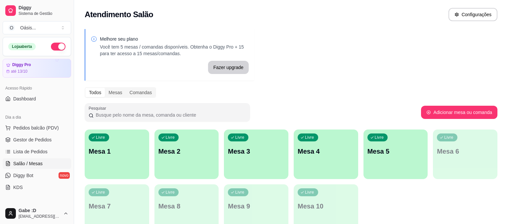 This screenshot has height=224, width=508. I want to click on label: Pesquisar, so click(99, 108).